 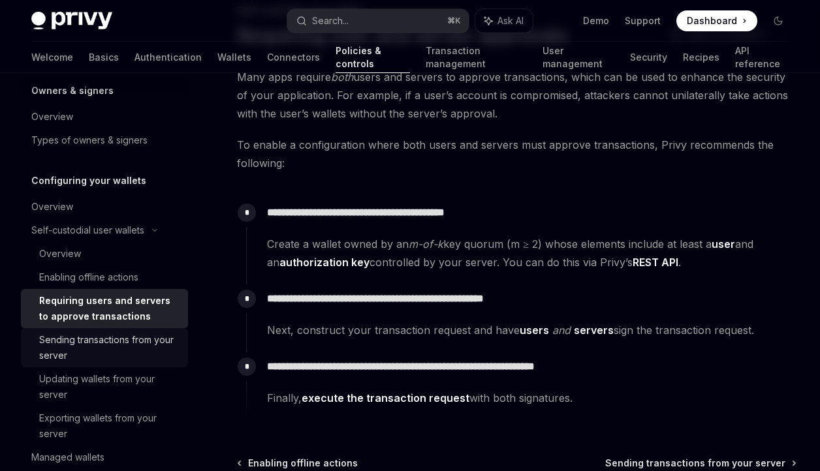 What do you see at coordinates (110, 348) in the screenshot?
I see `div: Sending transactions from your server` at bounding box center [110, 348].